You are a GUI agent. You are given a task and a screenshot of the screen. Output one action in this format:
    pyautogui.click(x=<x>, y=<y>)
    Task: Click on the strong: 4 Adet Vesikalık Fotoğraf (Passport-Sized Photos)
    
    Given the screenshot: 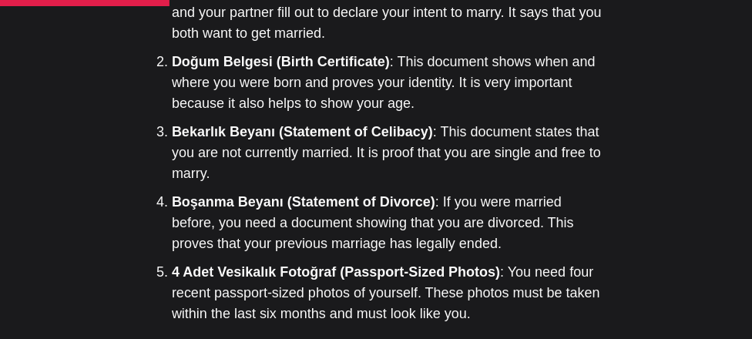 What is the action you would take?
    pyautogui.click(x=336, y=272)
    